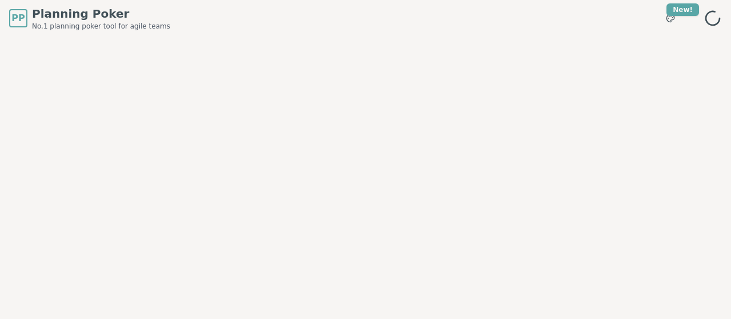  Describe the element at coordinates (101, 14) in the screenshot. I see `span: Planning Poker` at that location.